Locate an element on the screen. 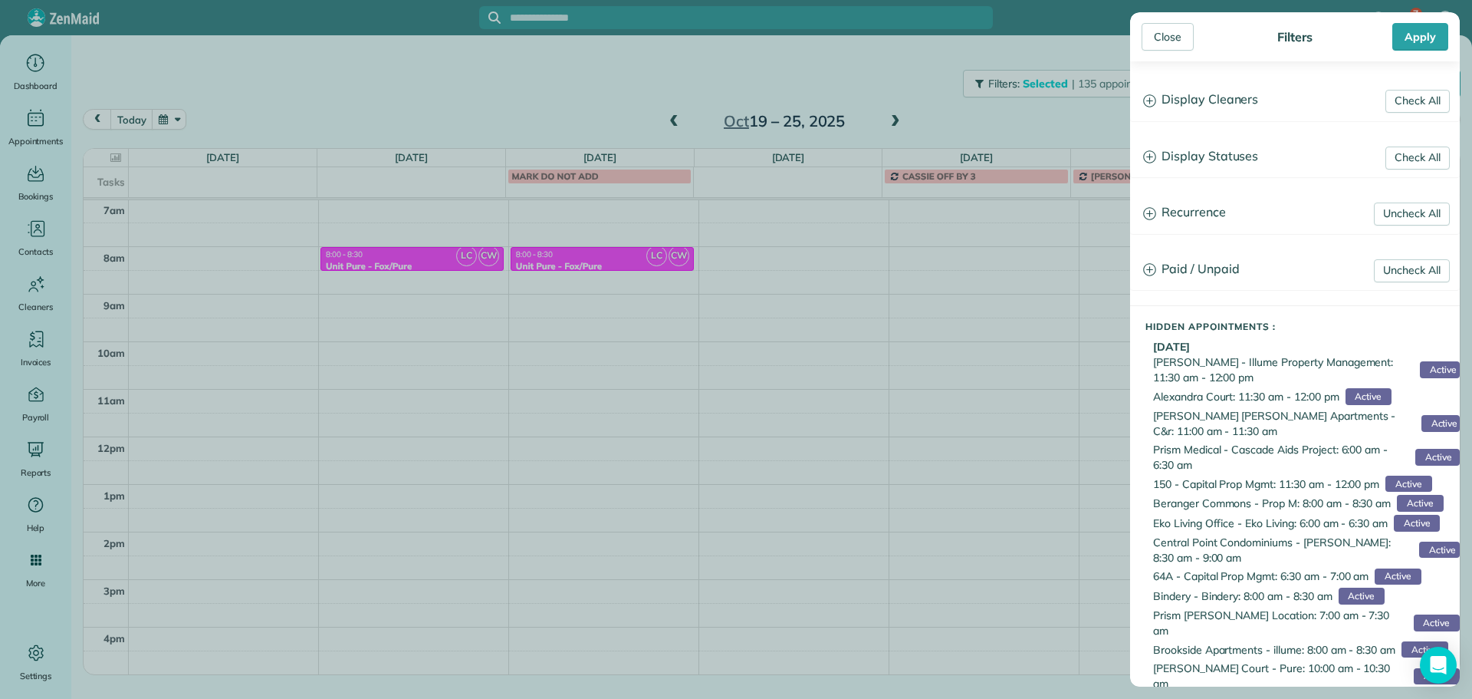  a: Paid / Unpaid is located at coordinates (1295, 269).